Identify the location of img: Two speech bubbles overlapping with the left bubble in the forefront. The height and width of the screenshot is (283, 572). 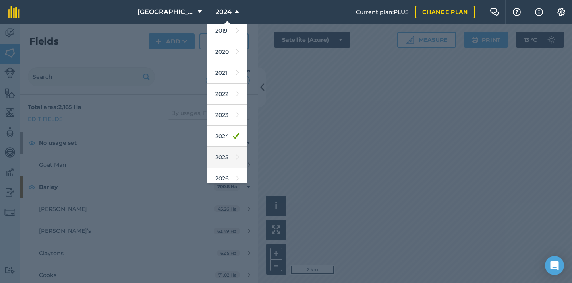
(495, 12).